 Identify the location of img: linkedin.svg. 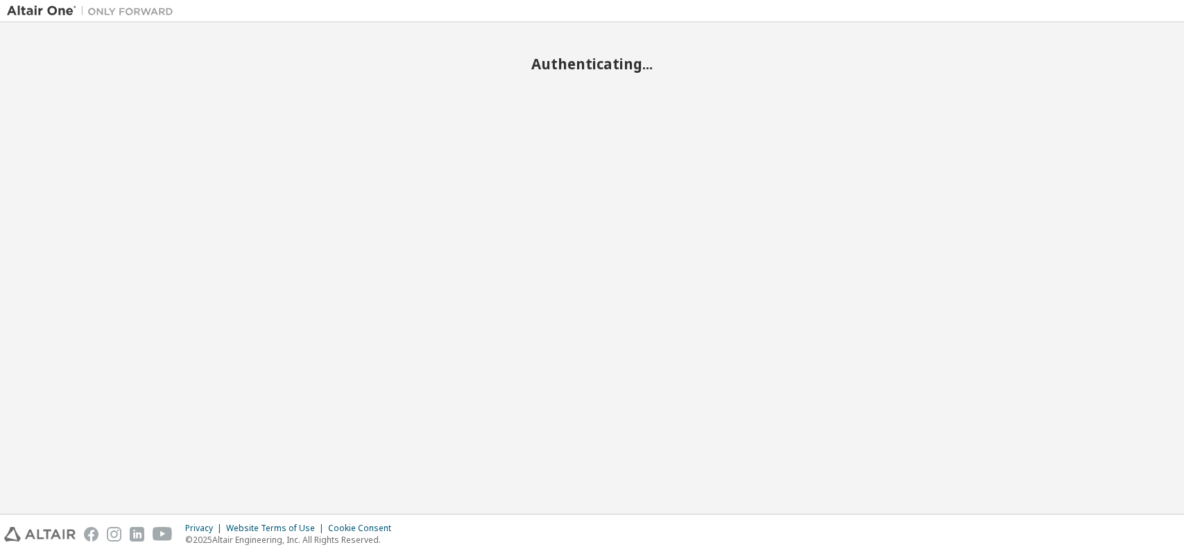
(137, 534).